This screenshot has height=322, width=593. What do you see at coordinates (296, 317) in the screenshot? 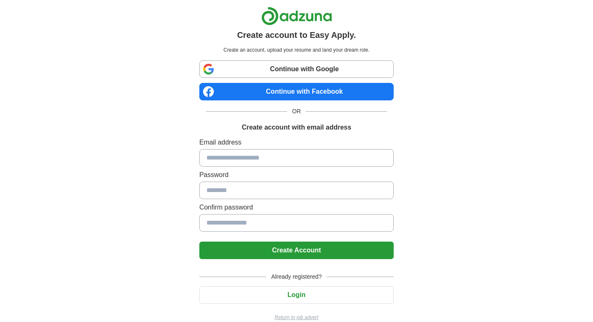
I see `a: Return to job advert` at bounding box center [296, 317].